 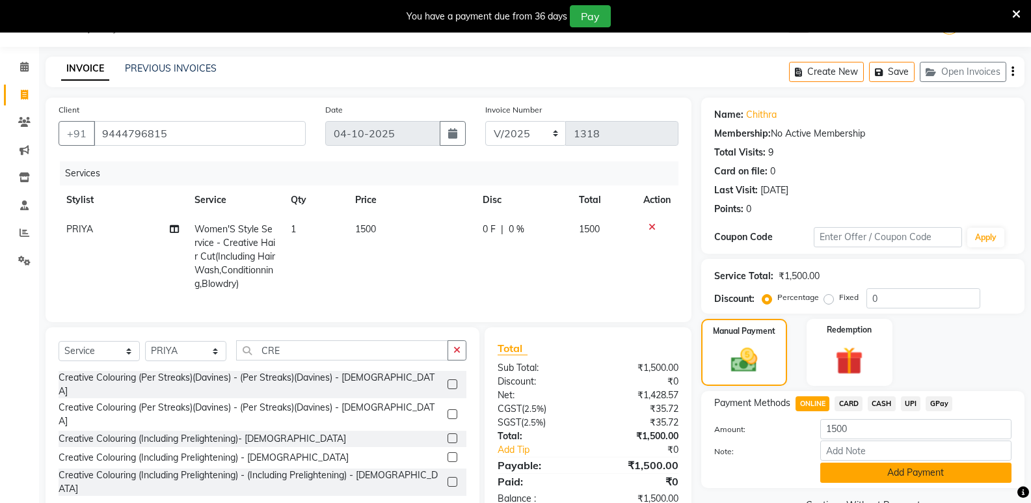 What do you see at coordinates (590, 16) in the screenshot?
I see `button: Pay` at bounding box center [590, 16].